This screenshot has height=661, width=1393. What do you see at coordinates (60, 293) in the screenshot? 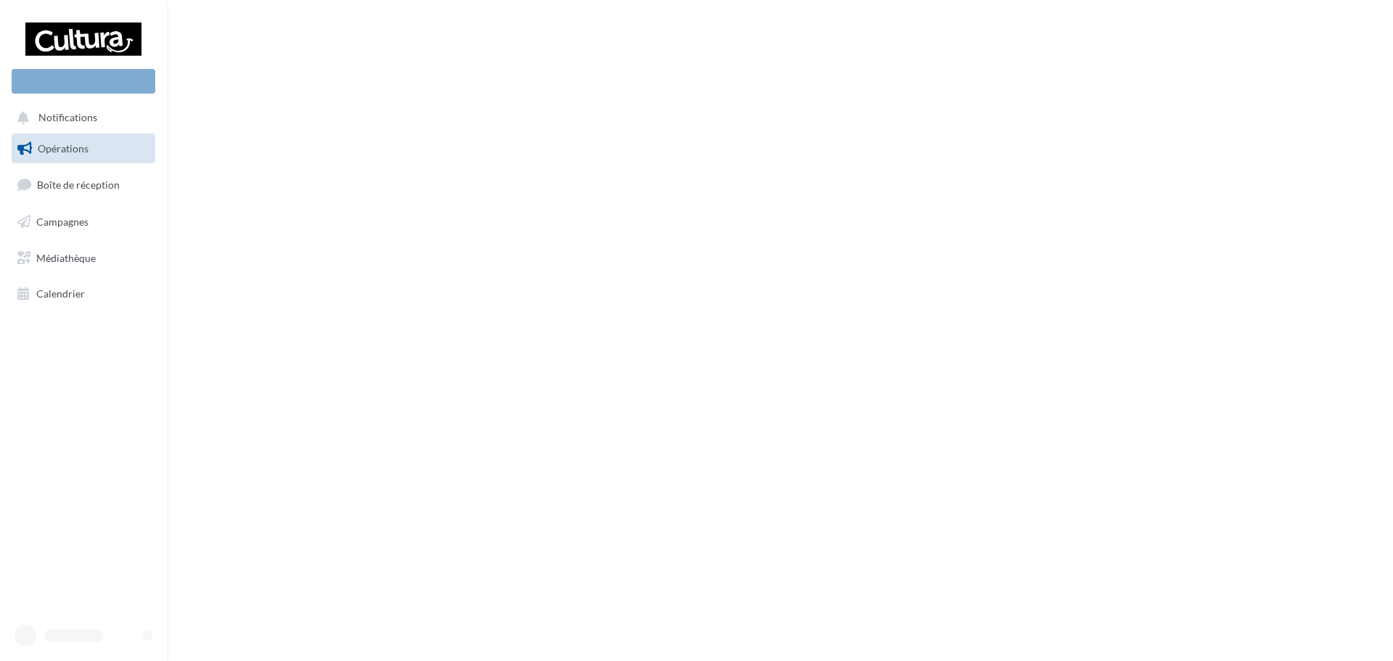
I see `span: Calendrier` at bounding box center [60, 293].